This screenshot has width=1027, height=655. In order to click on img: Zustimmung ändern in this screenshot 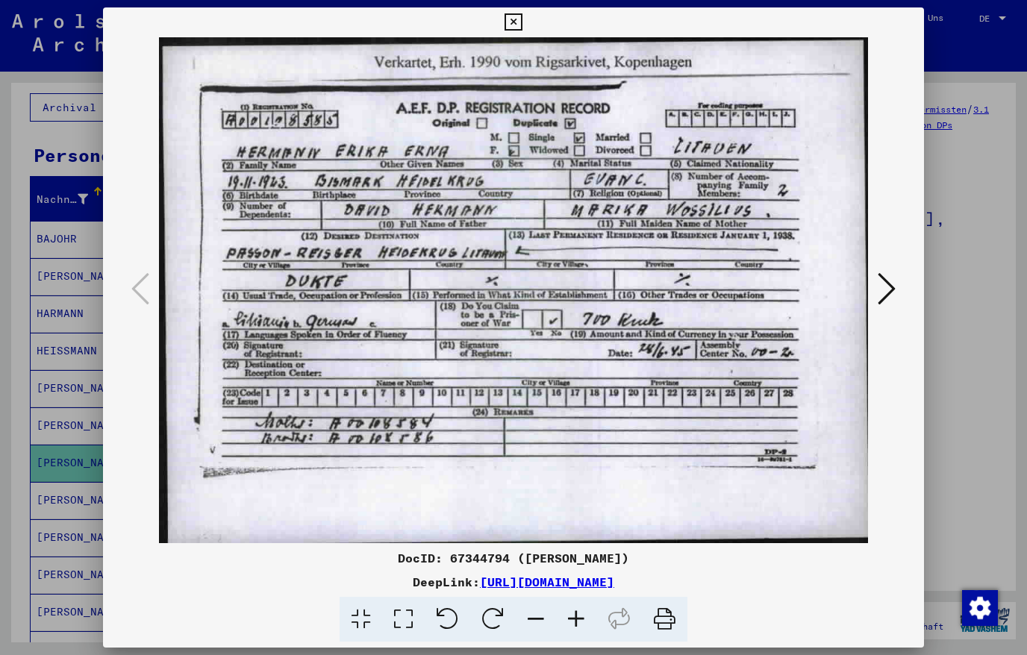, I will do `click(980, 608)`.